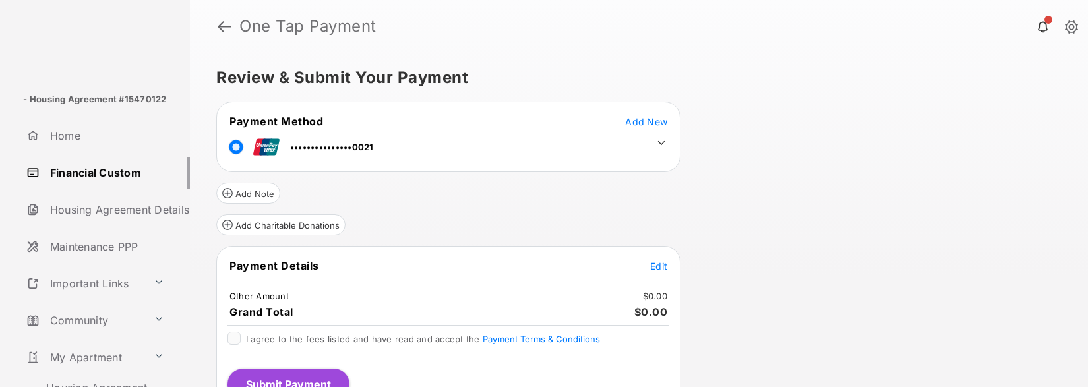  Describe the element at coordinates (106, 210) in the screenshot. I see `a: Housing Agreement Details` at that location.